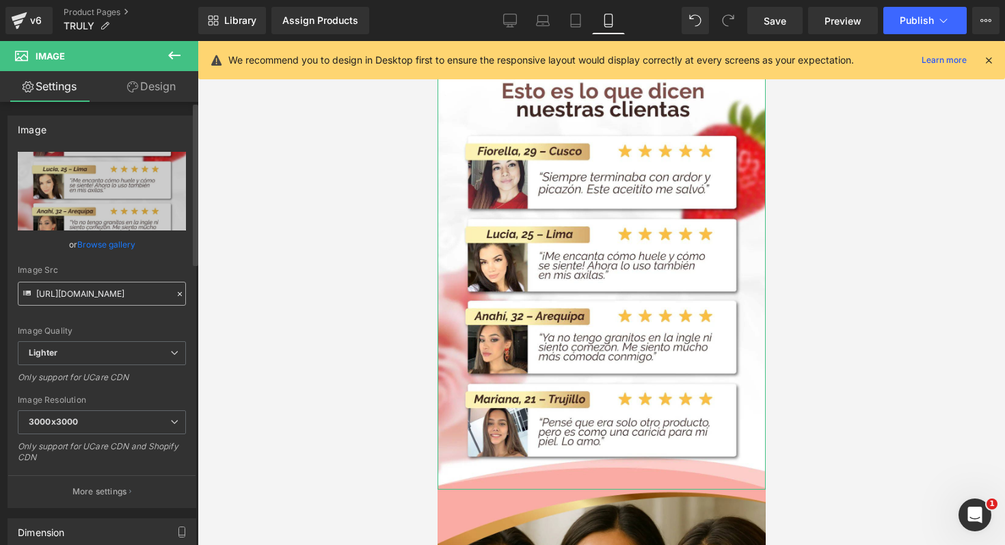 This screenshot has height=545, width=1005. Describe the element at coordinates (53, 421) in the screenshot. I see `b: 3000x3000` at that location.